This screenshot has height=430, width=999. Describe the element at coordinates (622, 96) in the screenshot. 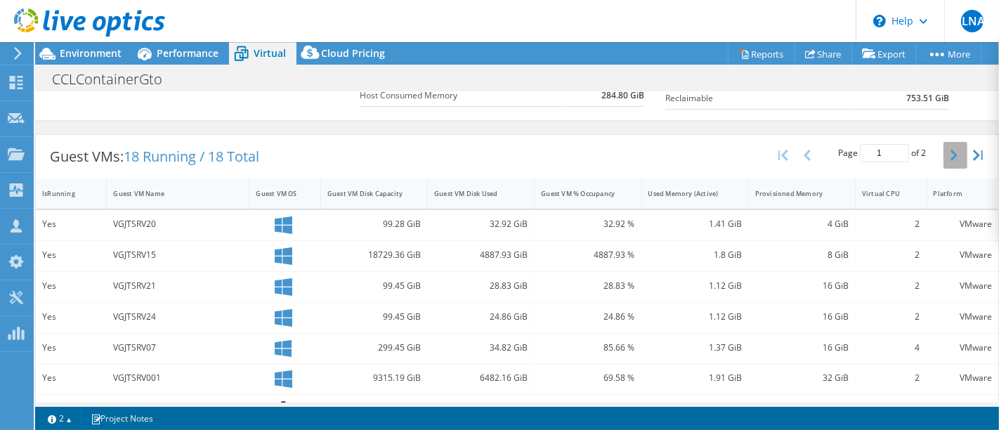

I see `b: 284.80 GiB` at that location.